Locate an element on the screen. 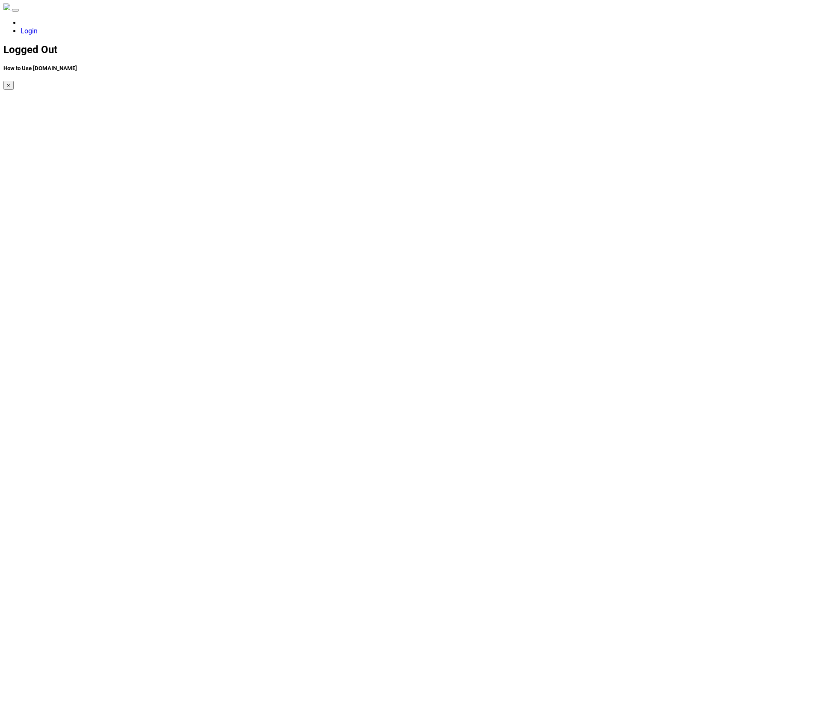 Image resolution: width=823 pixels, height=701 pixels. img: sparktrade.png is located at coordinates (7, 7).